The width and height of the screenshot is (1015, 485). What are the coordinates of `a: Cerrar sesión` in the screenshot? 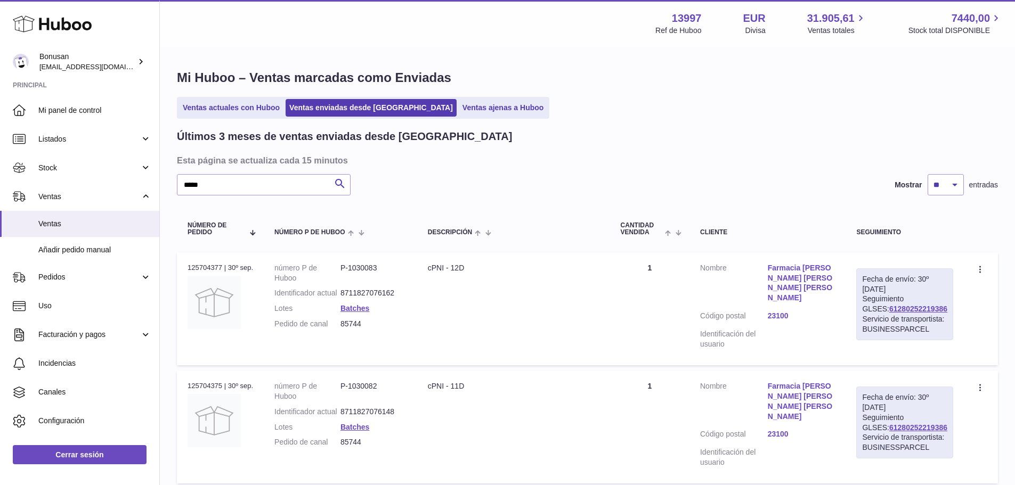 It's located at (79, 455).